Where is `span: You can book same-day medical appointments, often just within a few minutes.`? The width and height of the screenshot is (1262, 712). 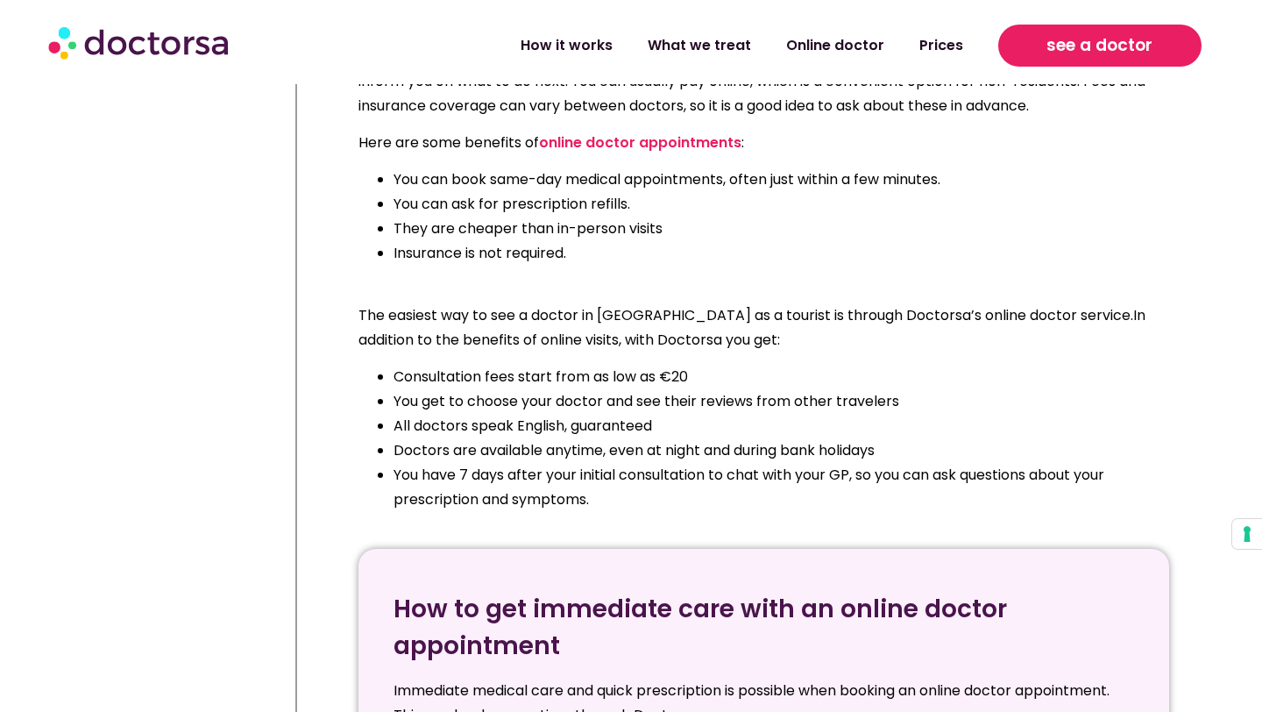 span: You can book same-day medical appointments, often just within a few minutes. is located at coordinates (667, 179).